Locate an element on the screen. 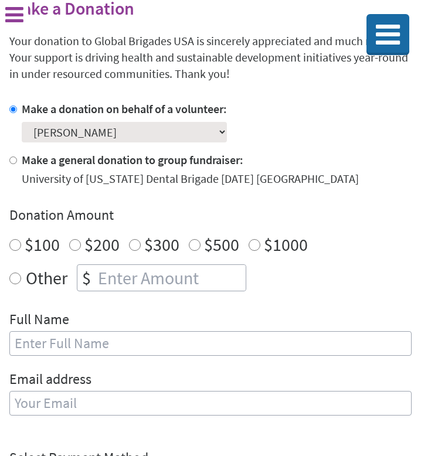 The image size is (421, 456). input: Enter Amount is located at coordinates (171, 278).